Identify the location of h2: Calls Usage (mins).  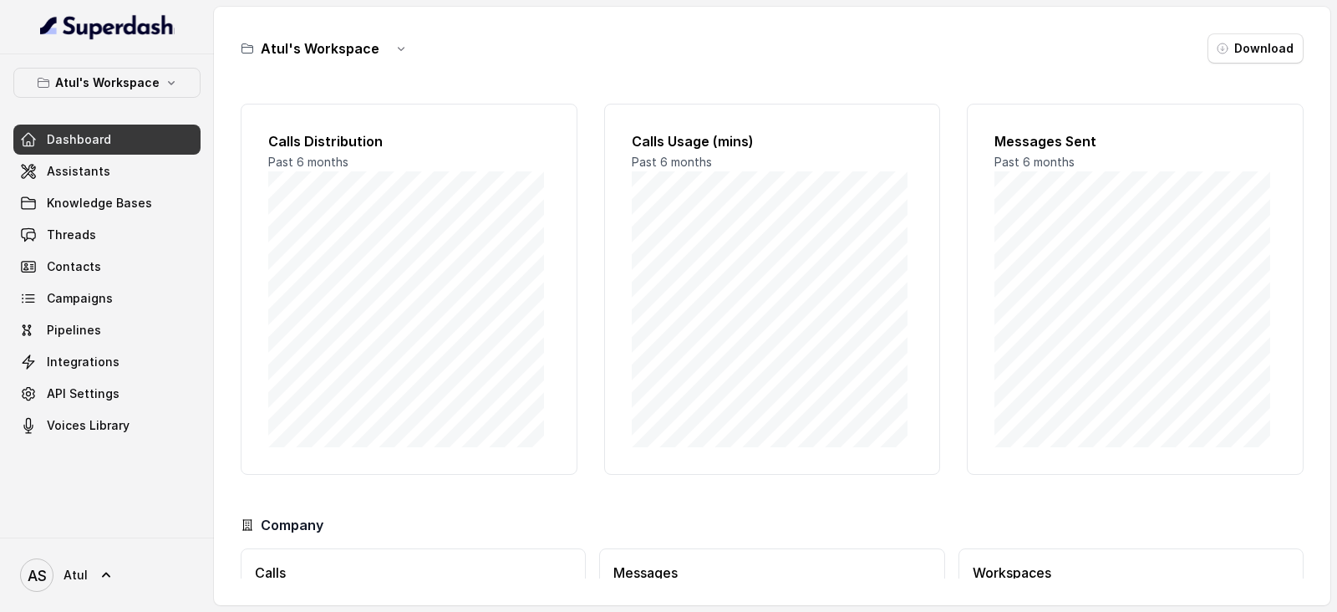
(772, 141).